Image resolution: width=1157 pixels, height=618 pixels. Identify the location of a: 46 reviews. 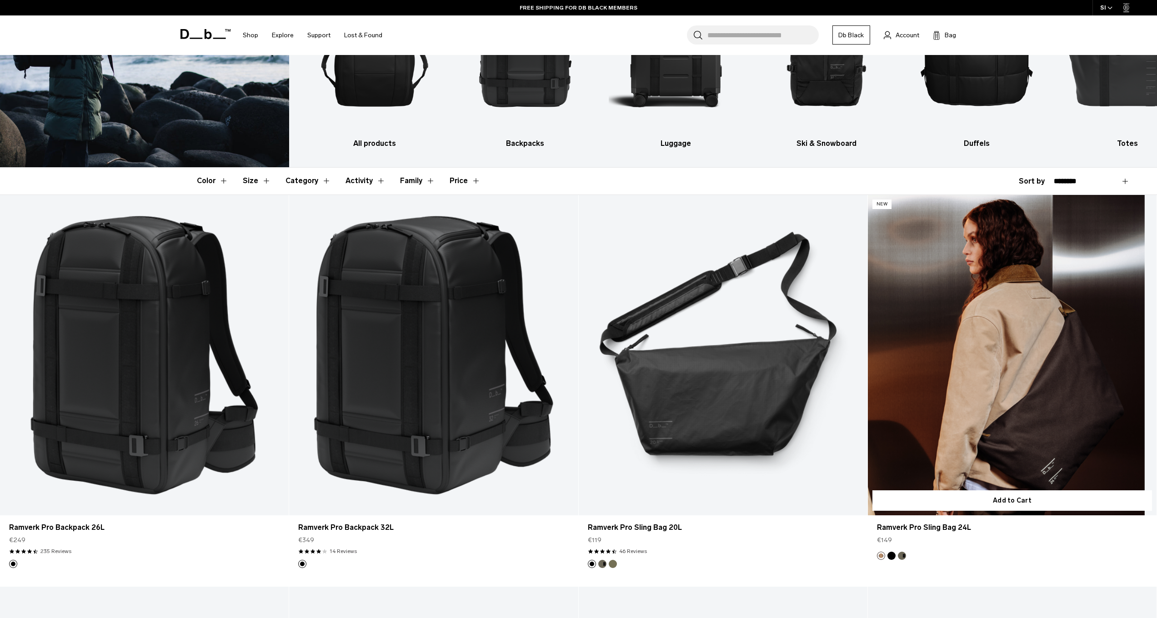
(633, 551).